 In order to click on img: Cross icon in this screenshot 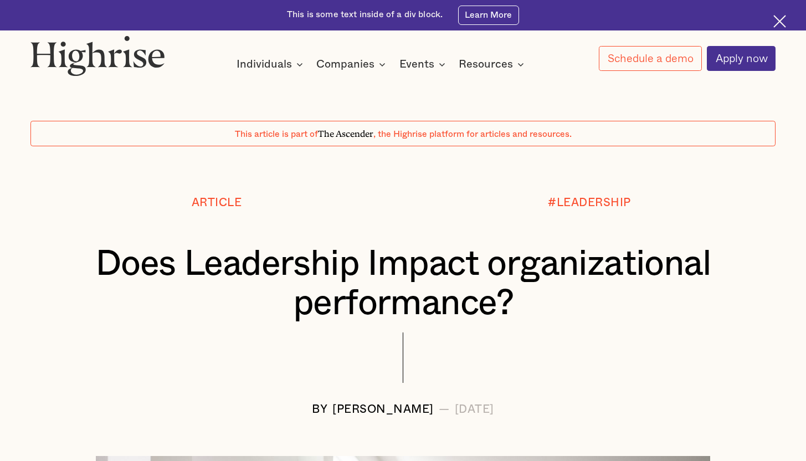, I will do `click(780, 21)`.